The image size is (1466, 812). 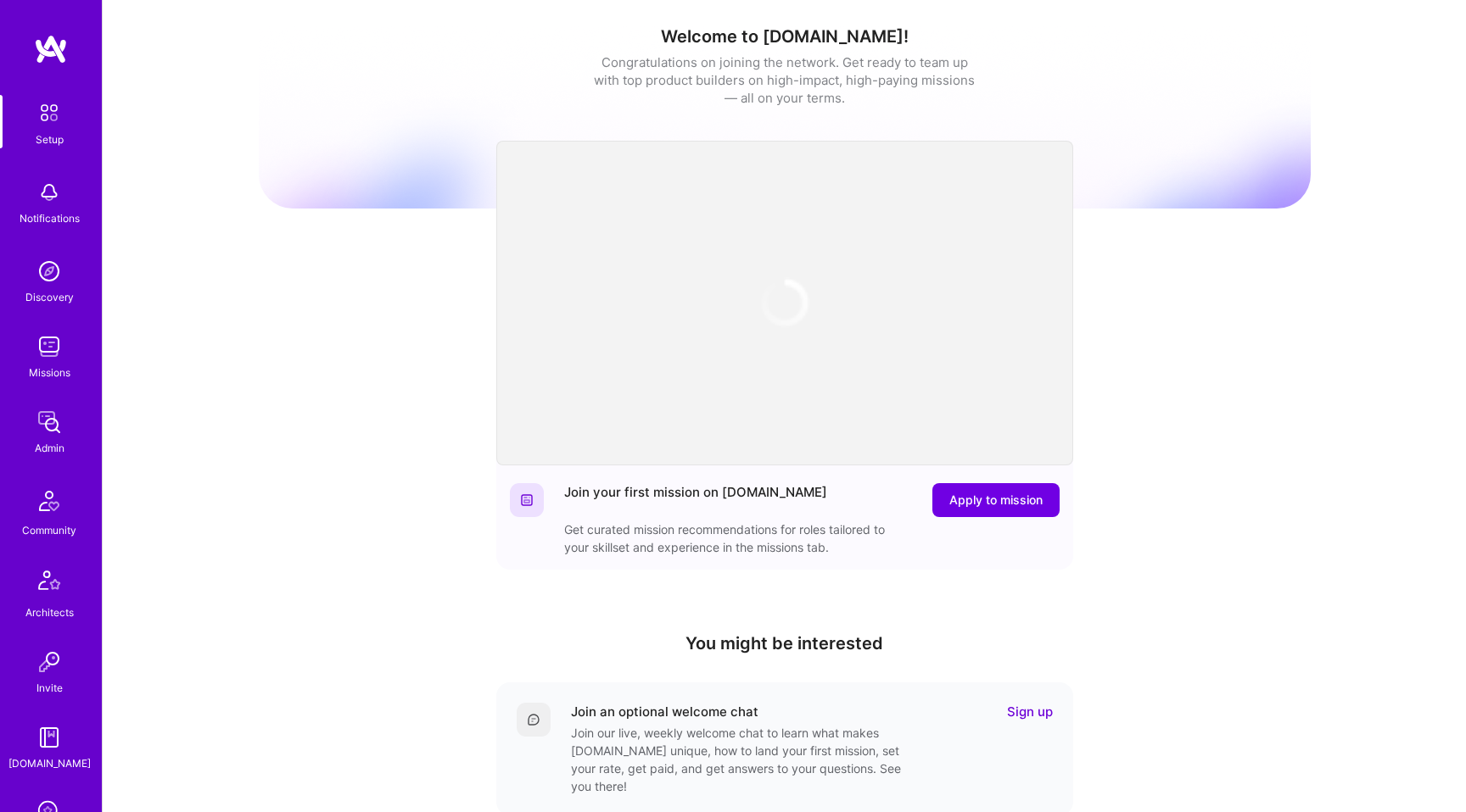 What do you see at coordinates (49, 112) in the screenshot?
I see `img: setup` at bounding box center [49, 112].